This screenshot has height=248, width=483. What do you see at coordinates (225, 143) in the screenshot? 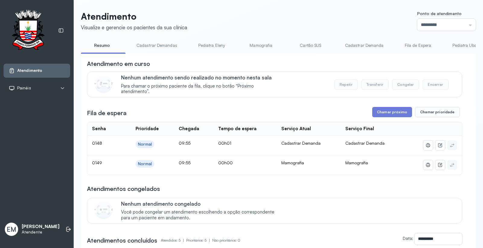
I see `span: 00h01` at bounding box center [225, 143].